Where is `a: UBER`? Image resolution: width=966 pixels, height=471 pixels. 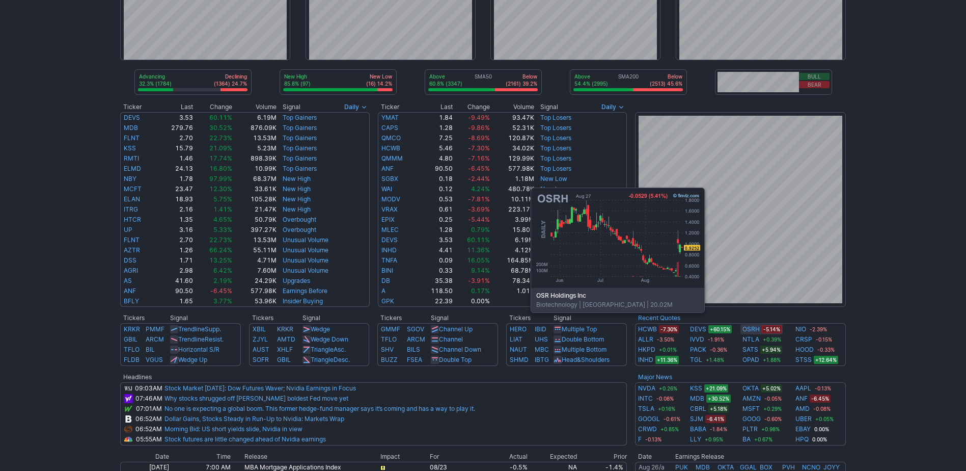
a: UBER is located at coordinates (804, 419).